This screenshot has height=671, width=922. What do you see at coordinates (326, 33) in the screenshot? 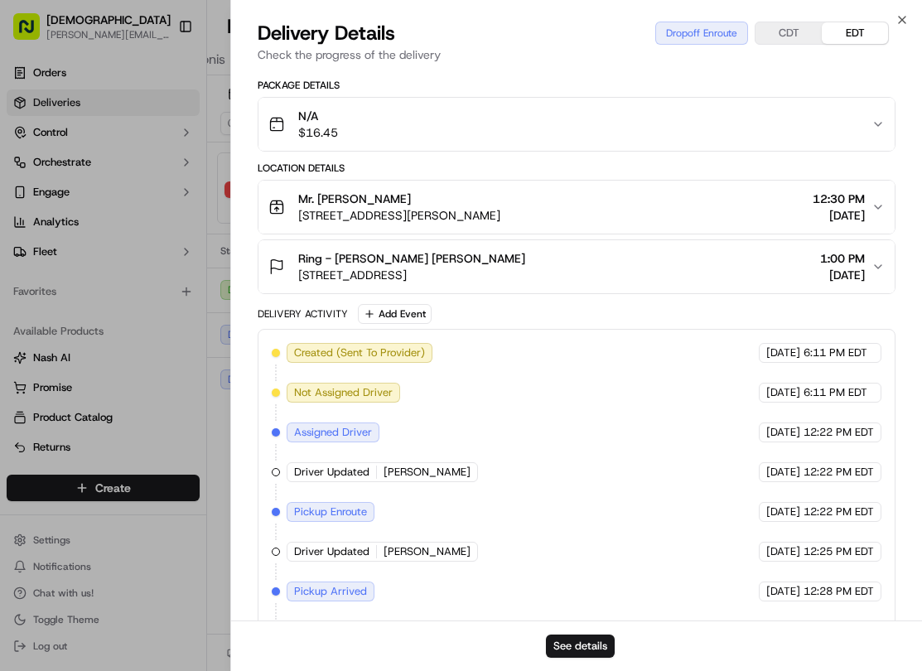
I see `span: Delivery Details` at bounding box center [326, 33].